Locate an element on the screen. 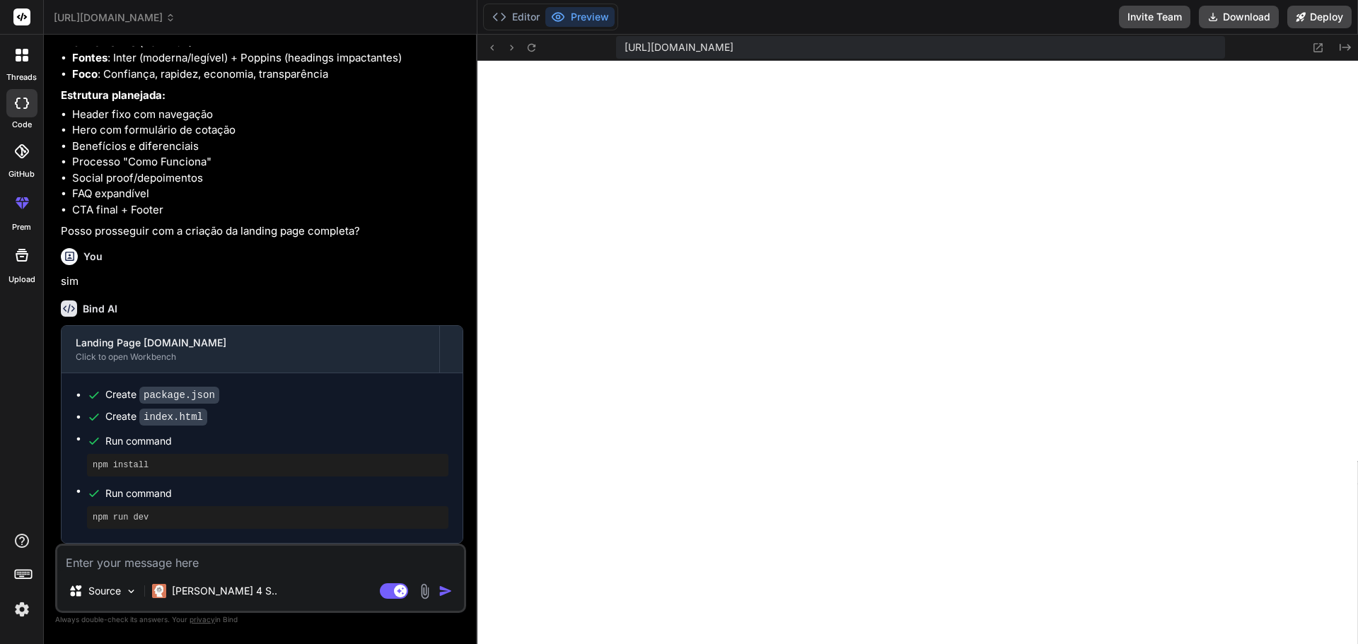 Image resolution: width=1358 pixels, height=644 pixels. label: threads is located at coordinates (21, 77).